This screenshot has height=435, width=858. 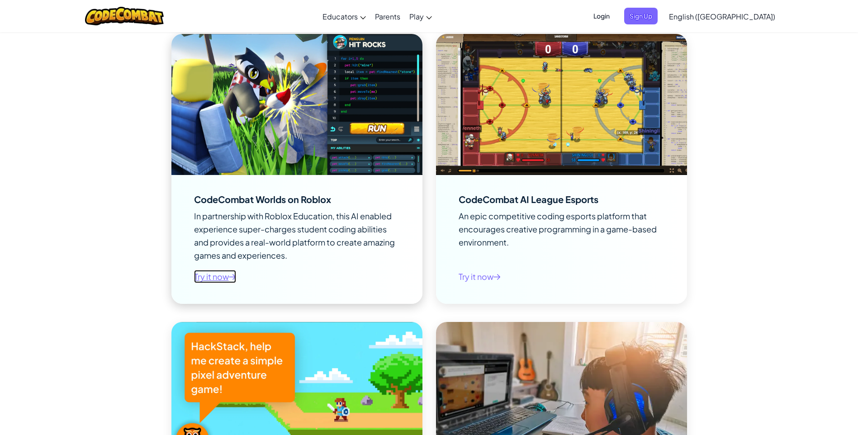 What do you see at coordinates (641, 16) in the screenshot?
I see `span: Sign Up` at bounding box center [641, 16].